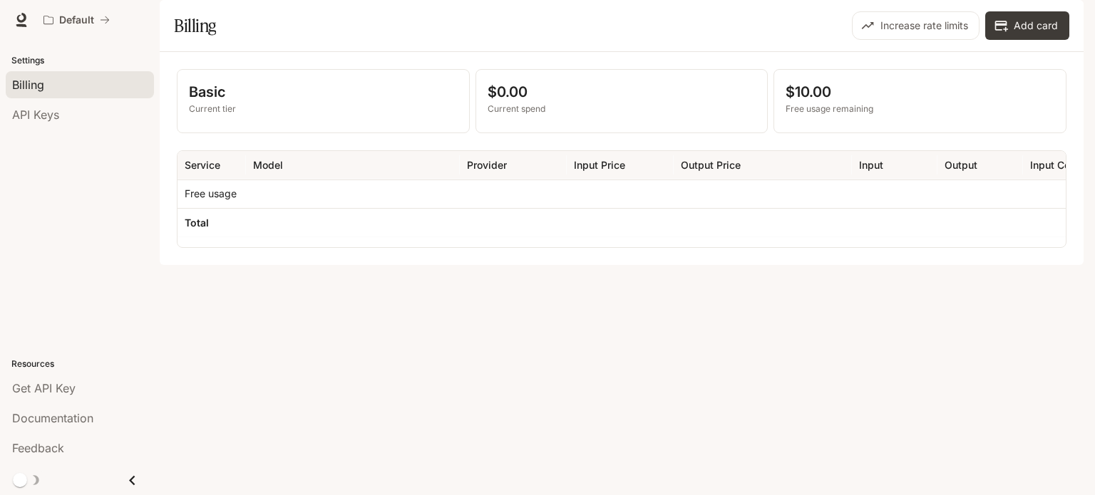 Image resolution: width=1095 pixels, height=495 pixels. I want to click on p: Default, so click(76, 20).